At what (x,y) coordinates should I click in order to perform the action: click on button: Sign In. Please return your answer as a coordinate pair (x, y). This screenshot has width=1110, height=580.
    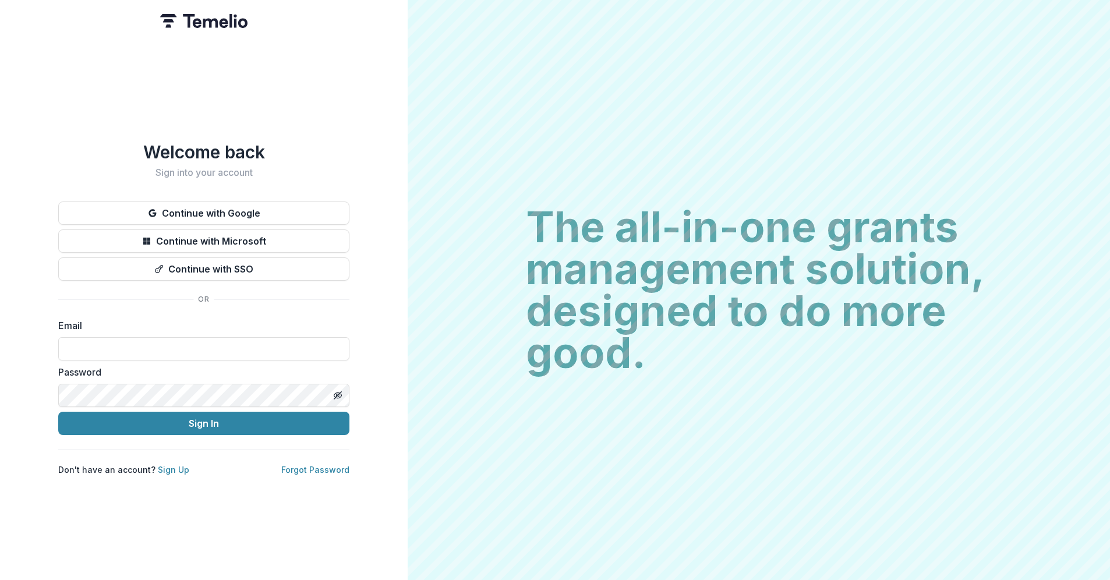
    Looking at the image, I should click on (204, 423).